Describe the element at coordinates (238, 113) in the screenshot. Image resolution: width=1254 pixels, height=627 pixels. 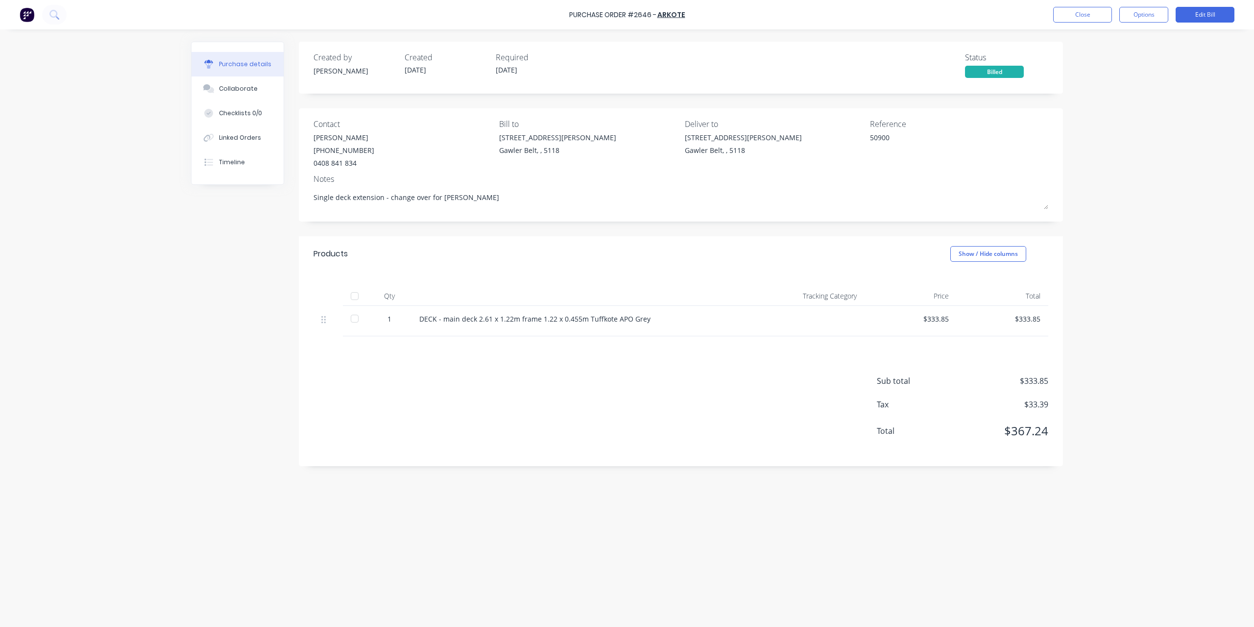
I see `button: Checklists 0/0` at that location.